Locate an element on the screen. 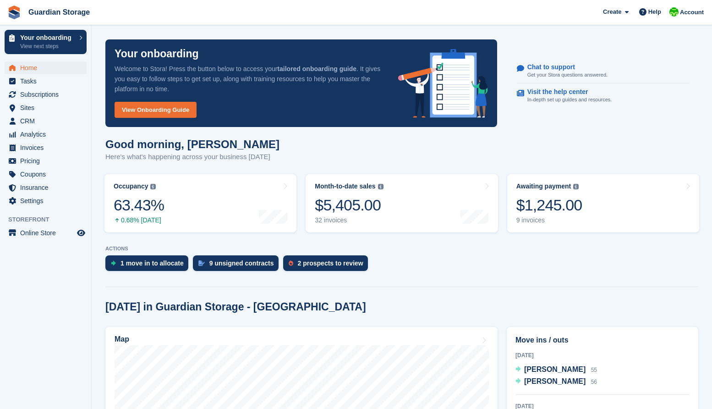  span: 55 is located at coordinates (594, 370).